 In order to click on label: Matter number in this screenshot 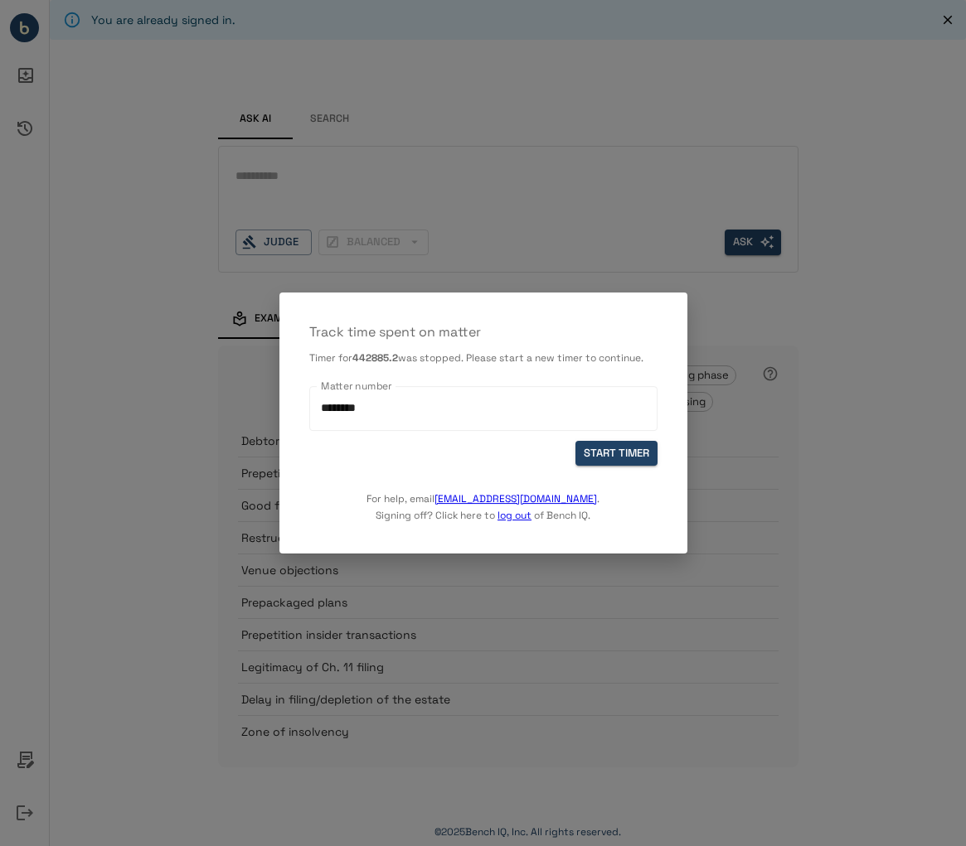, I will do `click(356, 386)`.